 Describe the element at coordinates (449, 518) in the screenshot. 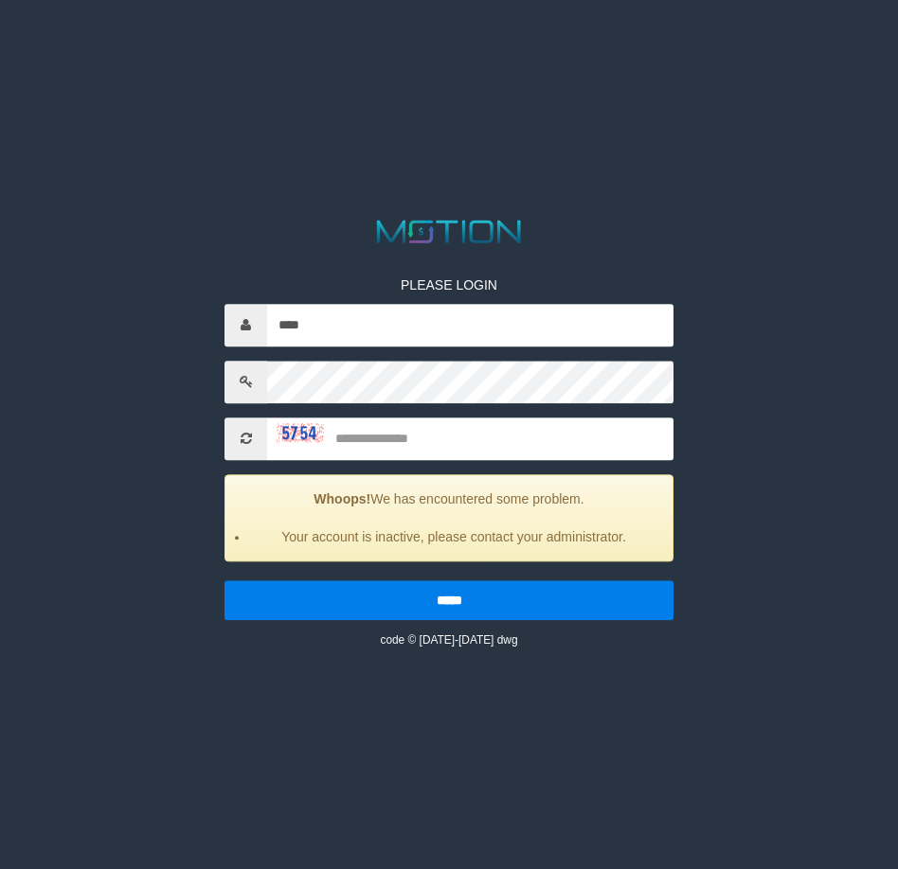

I see `div: We has encountered some problem.` at that location.